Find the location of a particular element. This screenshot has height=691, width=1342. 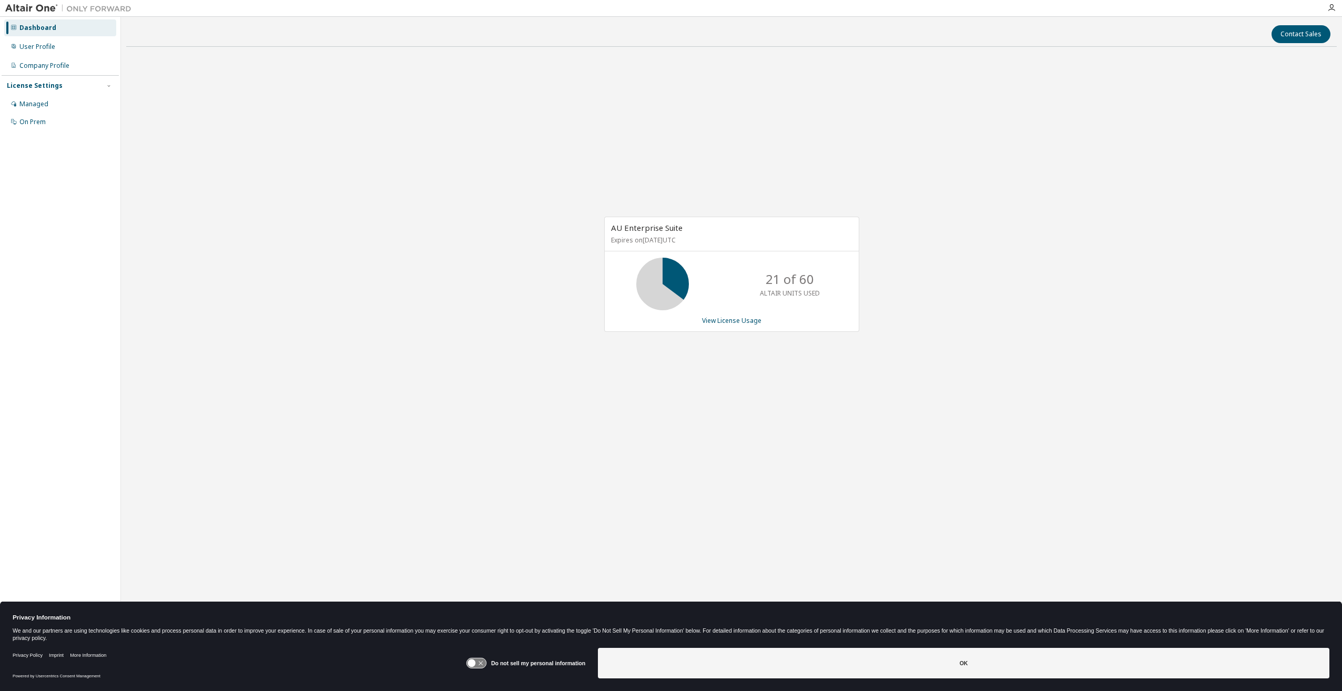

div: User Profile is located at coordinates (37, 47).